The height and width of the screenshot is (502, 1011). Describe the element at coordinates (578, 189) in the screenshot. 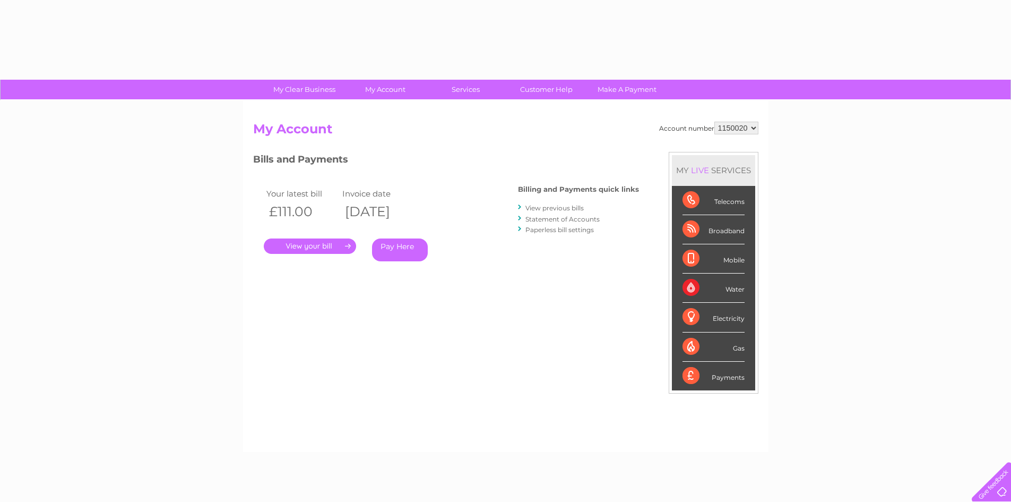

I see `h4: Billing and Payments quick links` at that location.